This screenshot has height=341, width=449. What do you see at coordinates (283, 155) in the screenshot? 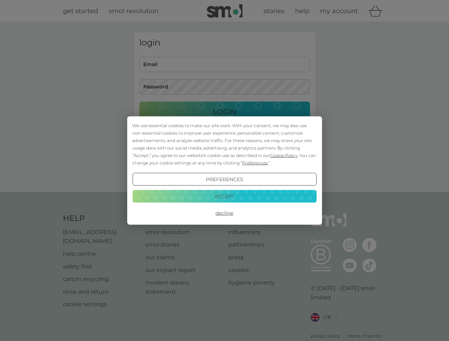
I see `span: Cookie Policy` at bounding box center [283, 155].